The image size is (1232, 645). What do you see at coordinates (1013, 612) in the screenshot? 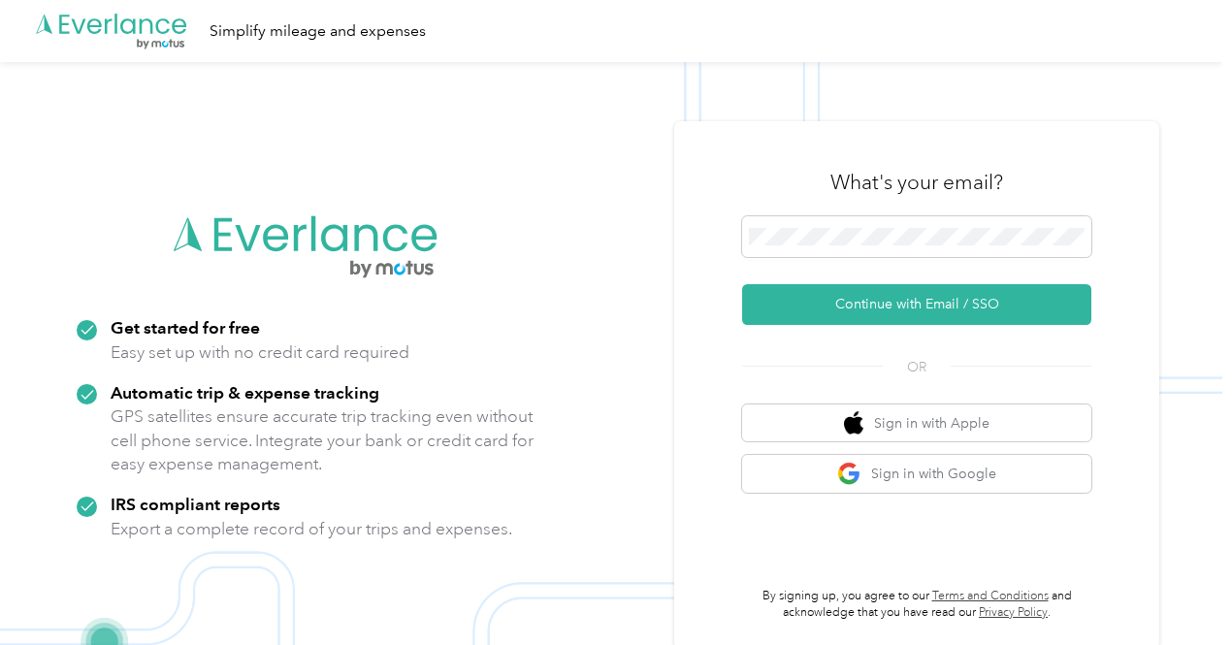
I see `a: Privacy Policy` at bounding box center [1013, 612].